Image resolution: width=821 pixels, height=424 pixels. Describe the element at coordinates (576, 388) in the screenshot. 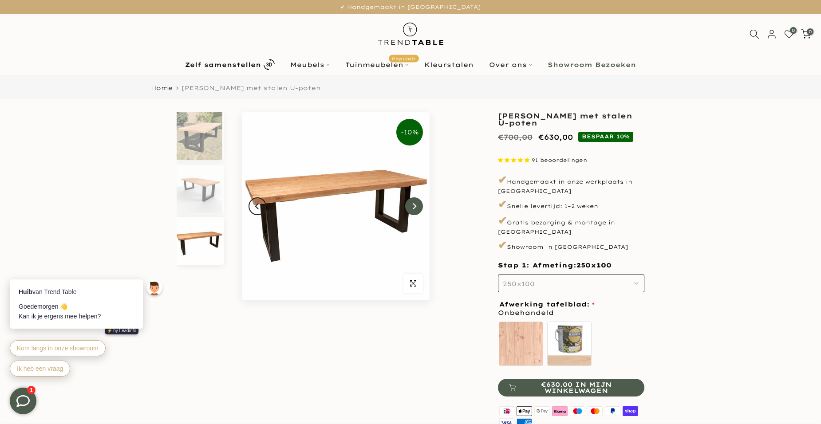

I see `span: €630.00 in mijn winkelwagen` at that location.